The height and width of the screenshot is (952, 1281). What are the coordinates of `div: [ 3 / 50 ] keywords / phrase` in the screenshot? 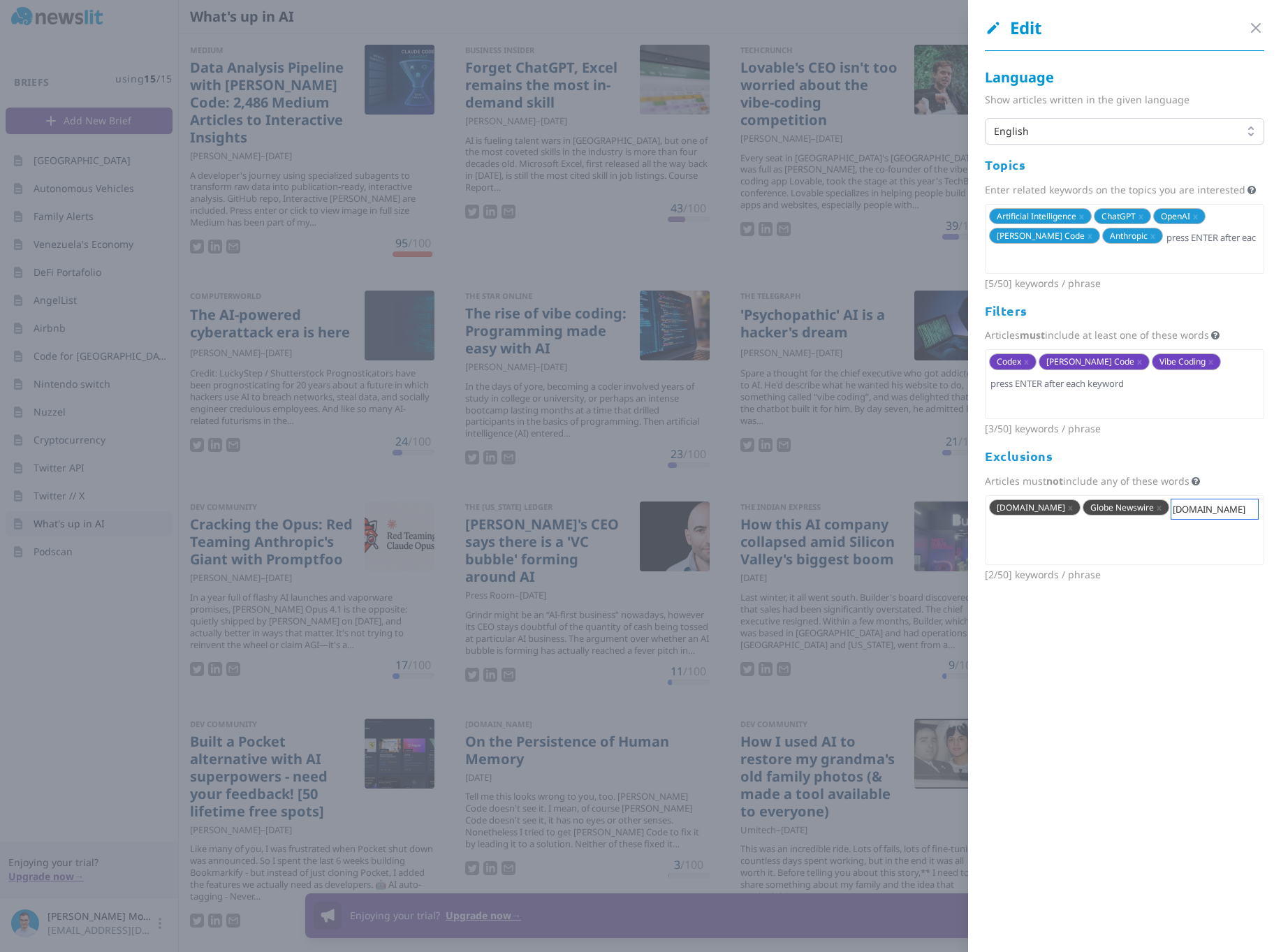 It's located at (1125, 427).